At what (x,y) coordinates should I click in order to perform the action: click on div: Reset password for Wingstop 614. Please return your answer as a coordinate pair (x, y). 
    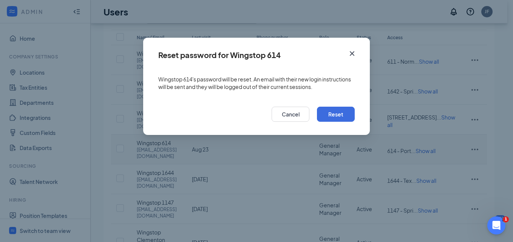
    Looking at the image, I should click on (219, 55).